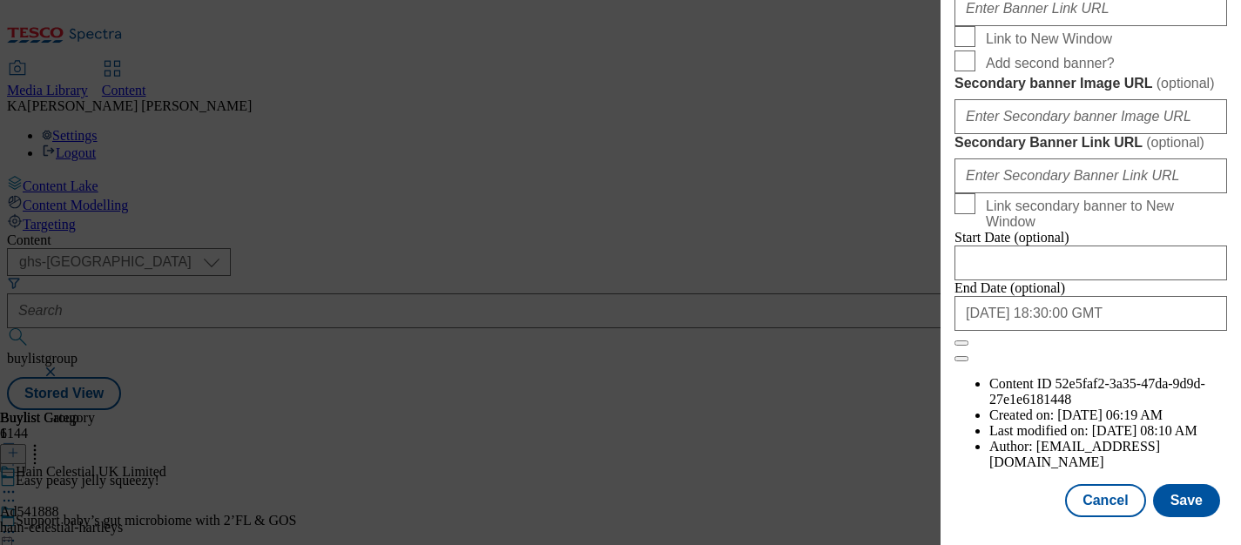  Describe the element at coordinates (1090, 84) in the screenshot. I see `label: Secondary banner Image URL` at that location.